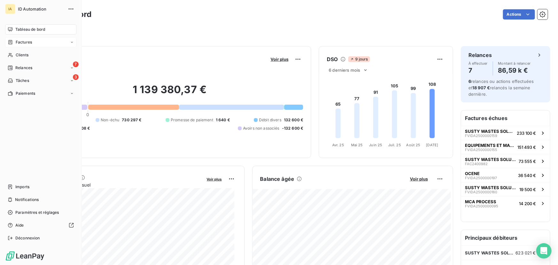 The width and height of the screenshot is (558, 265). Describe the element at coordinates (22, 55) in the screenshot. I see `span: Clients` at that location.